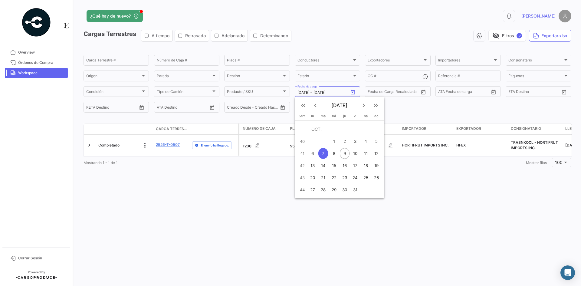  I want to click on td: 41, so click(303, 154).